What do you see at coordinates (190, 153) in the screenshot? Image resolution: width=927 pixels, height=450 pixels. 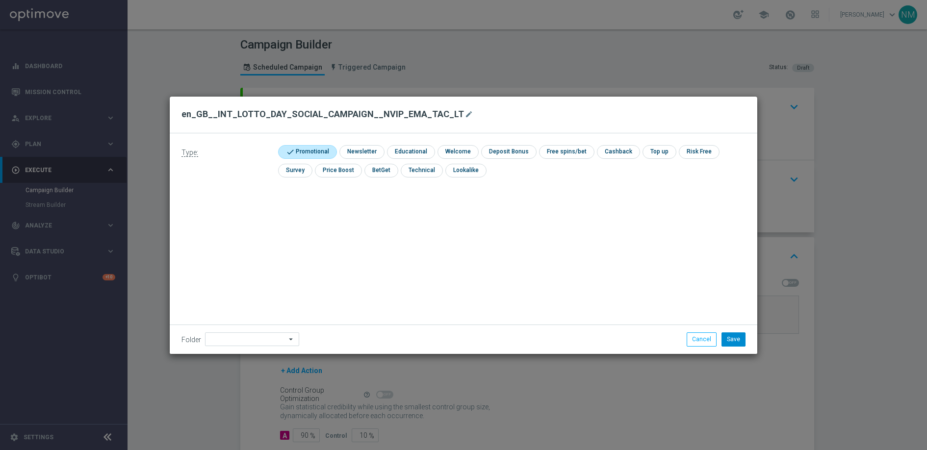 I see `span: Type:` at bounding box center [190, 153].